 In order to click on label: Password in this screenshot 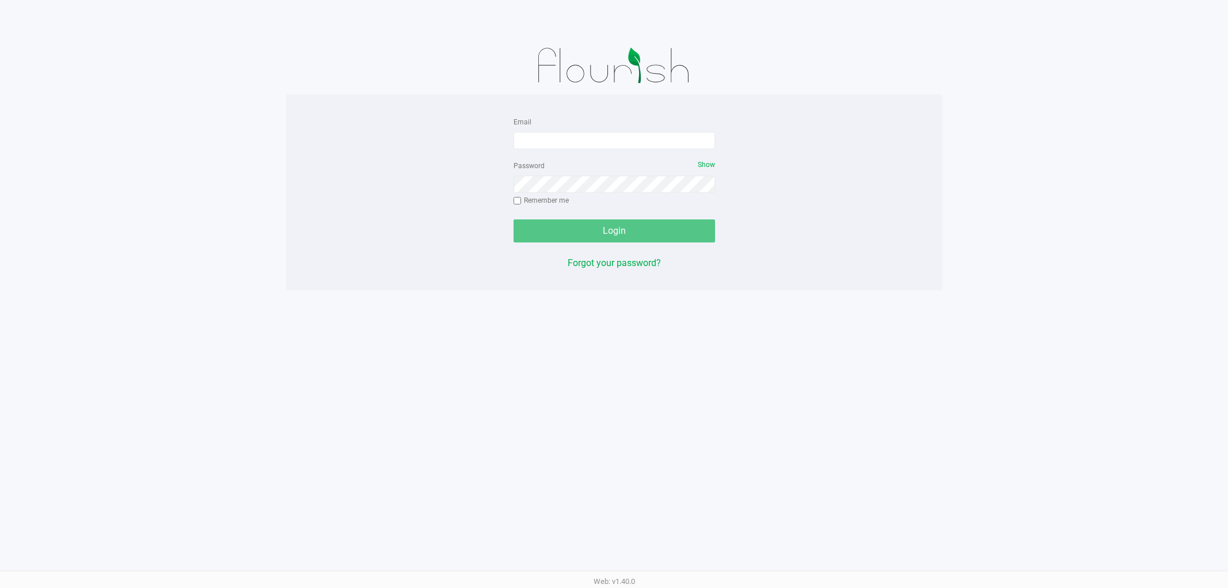, I will do `click(529, 166)`.